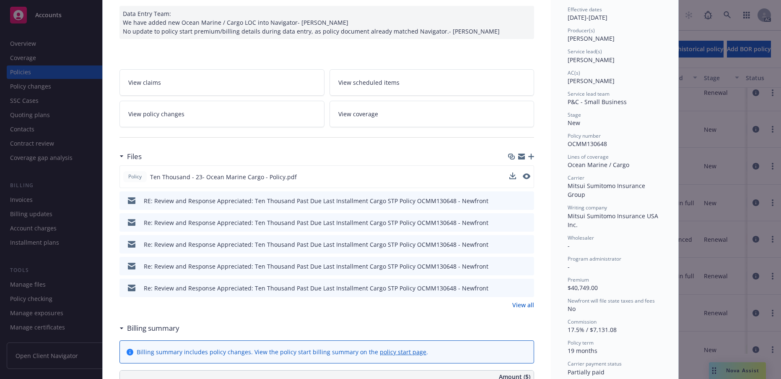  Describe the element at coordinates (574, 73) in the screenshot. I see `span: AC(s)` at that location.